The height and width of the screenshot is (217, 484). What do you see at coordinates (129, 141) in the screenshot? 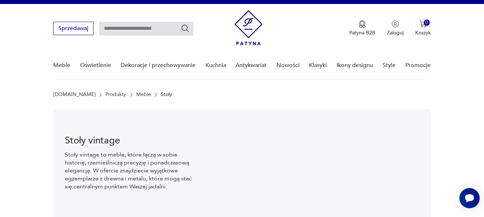
I see `h1: Stoły vintage` at bounding box center [129, 141].